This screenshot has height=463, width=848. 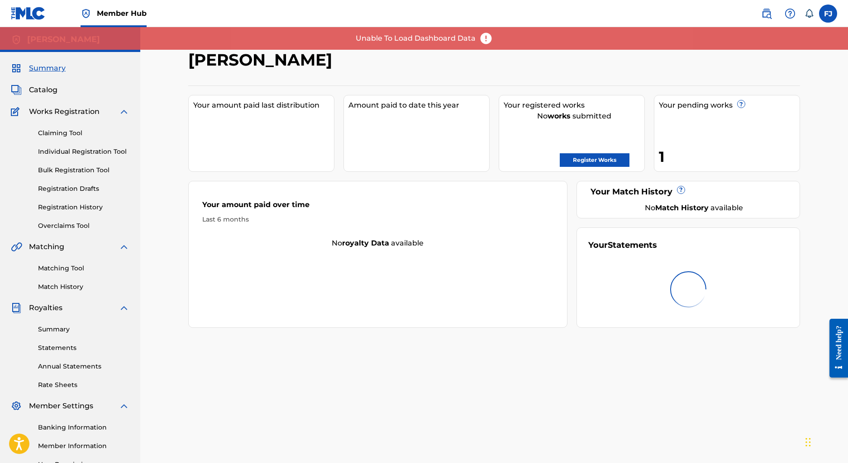 What do you see at coordinates (86, 14) in the screenshot?
I see `img: Top Rightsholder` at bounding box center [86, 14].